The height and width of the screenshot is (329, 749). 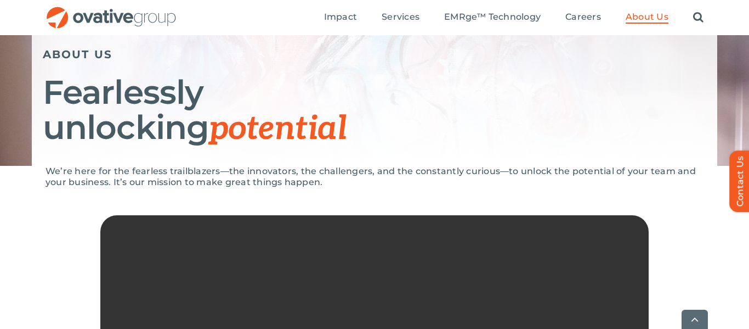 What do you see at coordinates (583, 18) in the screenshot?
I see `a: Careers` at bounding box center [583, 18].